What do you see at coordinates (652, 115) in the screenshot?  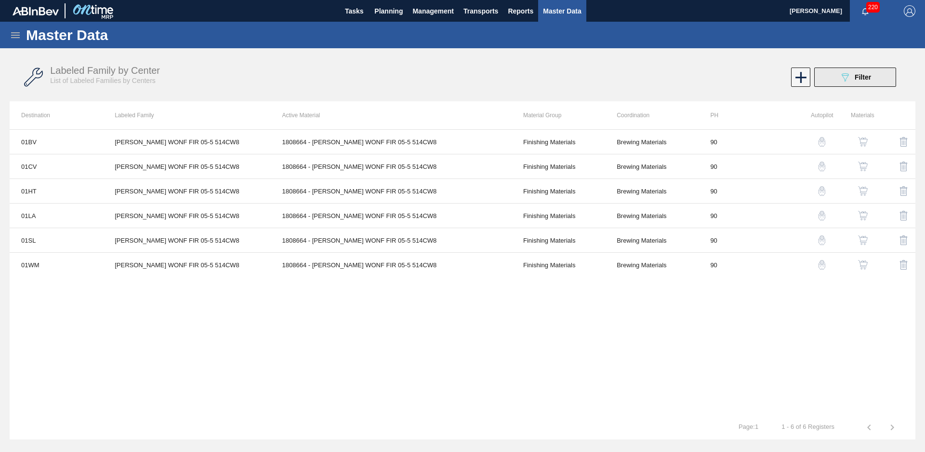 I see `th: Coordination` at bounding box center [652, 115].